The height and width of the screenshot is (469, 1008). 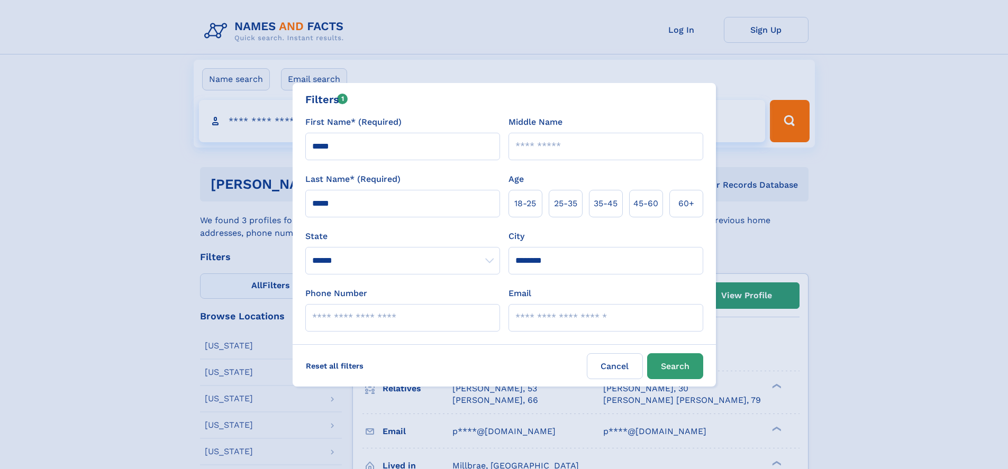 What do you see at coordinates (354, 122) in the screenshot?
I see `label: First Name* (Required)` at bounding box center [354, 122].